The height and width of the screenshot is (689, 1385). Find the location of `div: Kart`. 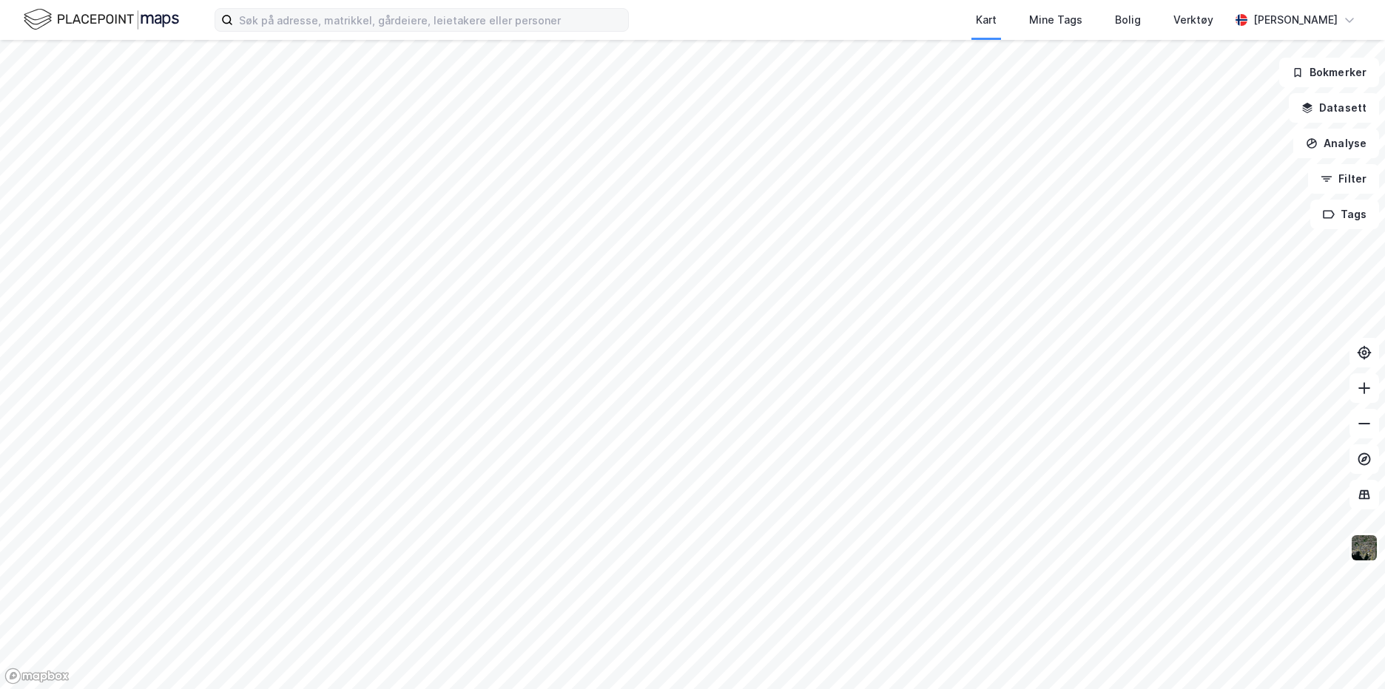

div: Kart is located at coordinates (986, 20).